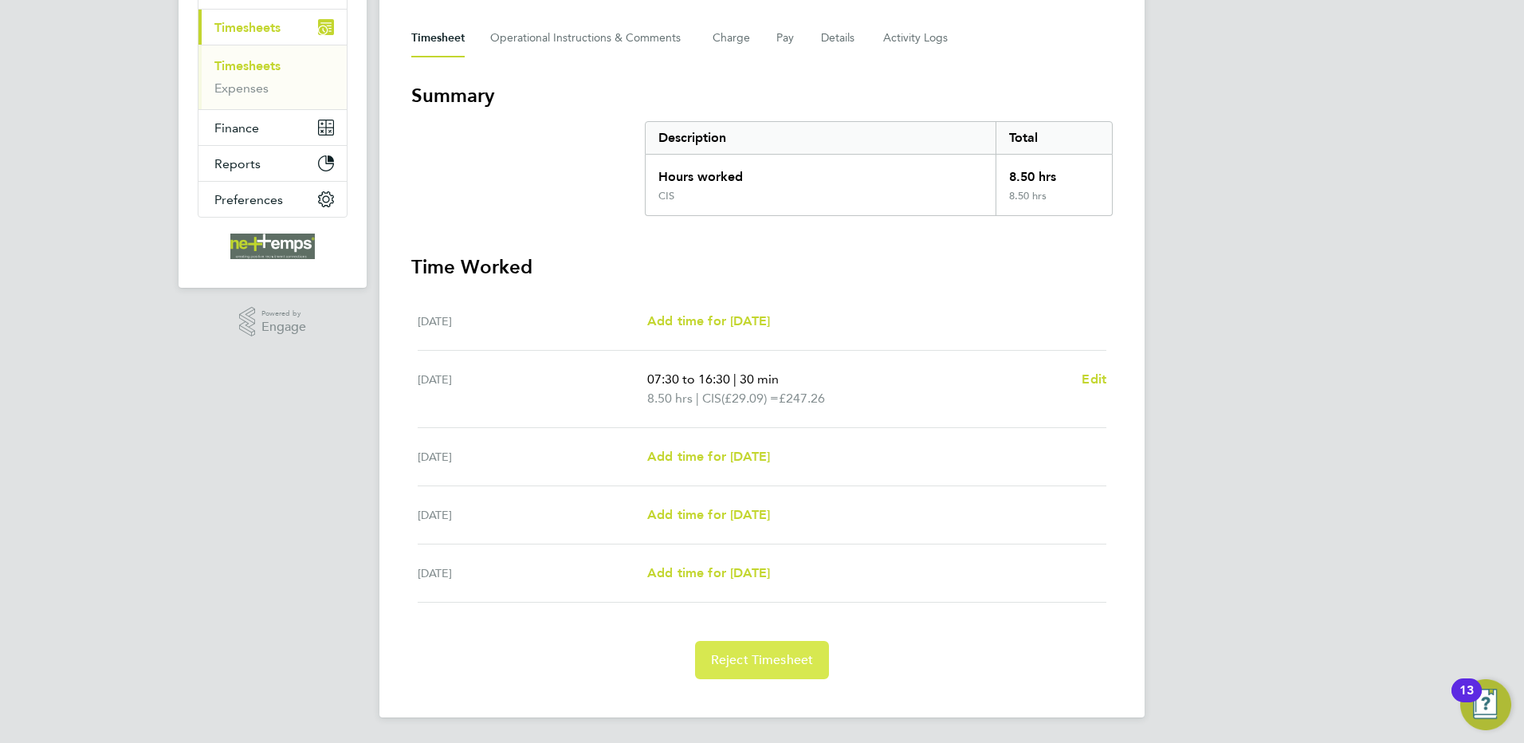  I want to click on div: Hours worked, so click(820, 172).